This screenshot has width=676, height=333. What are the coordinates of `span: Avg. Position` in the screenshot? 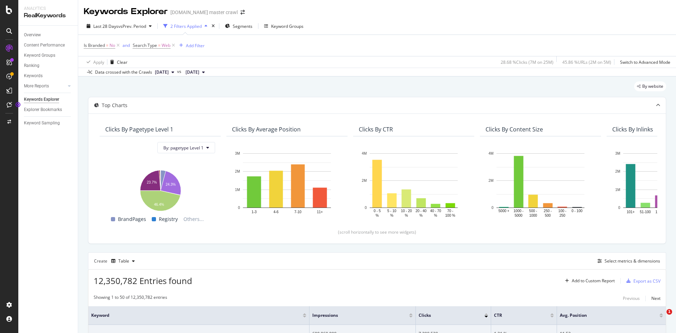 It's located at (604, 315).